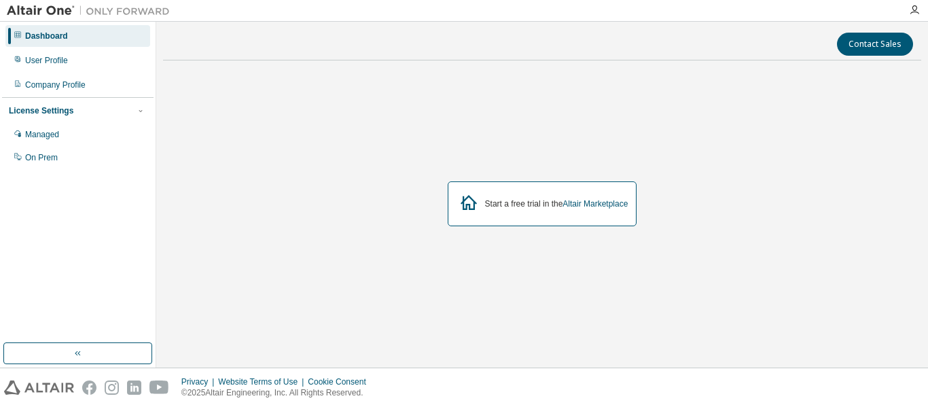 The height and width of the screenshot is (407, 928). What do you see at coordinates (557, 204) in the screenshot?
I see `div: Start a free trial in the` at bounding box center [557, 204].